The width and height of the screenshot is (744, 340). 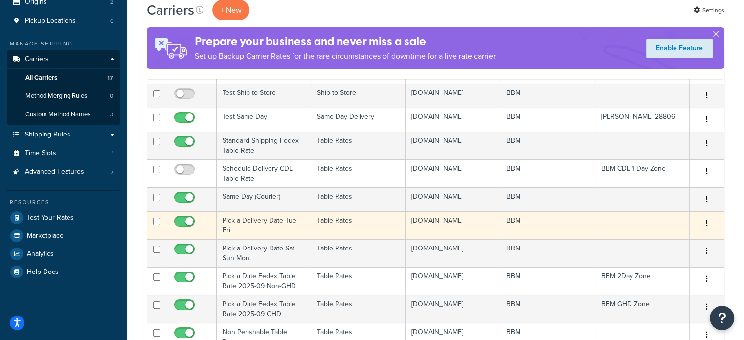 What do you see at coordinates (358, 119) in the screenshot?
I see `td: Same Day Delivery` at bounding box center [358, 119].